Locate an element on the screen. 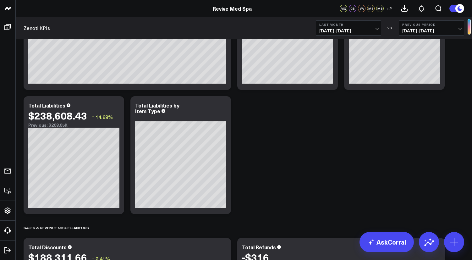 The width and height of the screenshot is (472, 260). a: AskCorral is located at coordinates (386, 242).